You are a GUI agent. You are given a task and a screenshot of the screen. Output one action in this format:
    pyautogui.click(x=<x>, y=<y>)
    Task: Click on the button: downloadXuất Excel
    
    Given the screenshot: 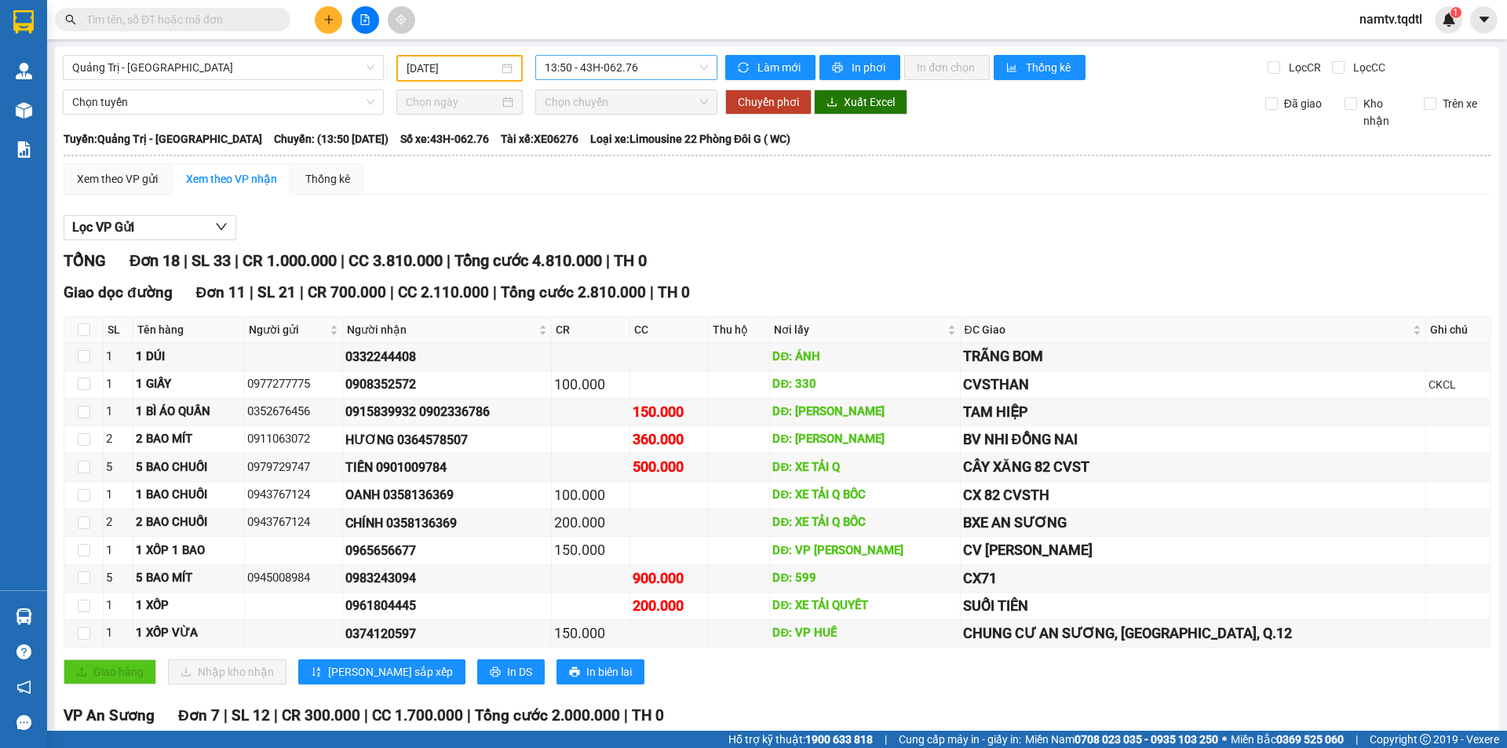 What is the action you would take?
    pyautogui.click(x=860, y=102)
    